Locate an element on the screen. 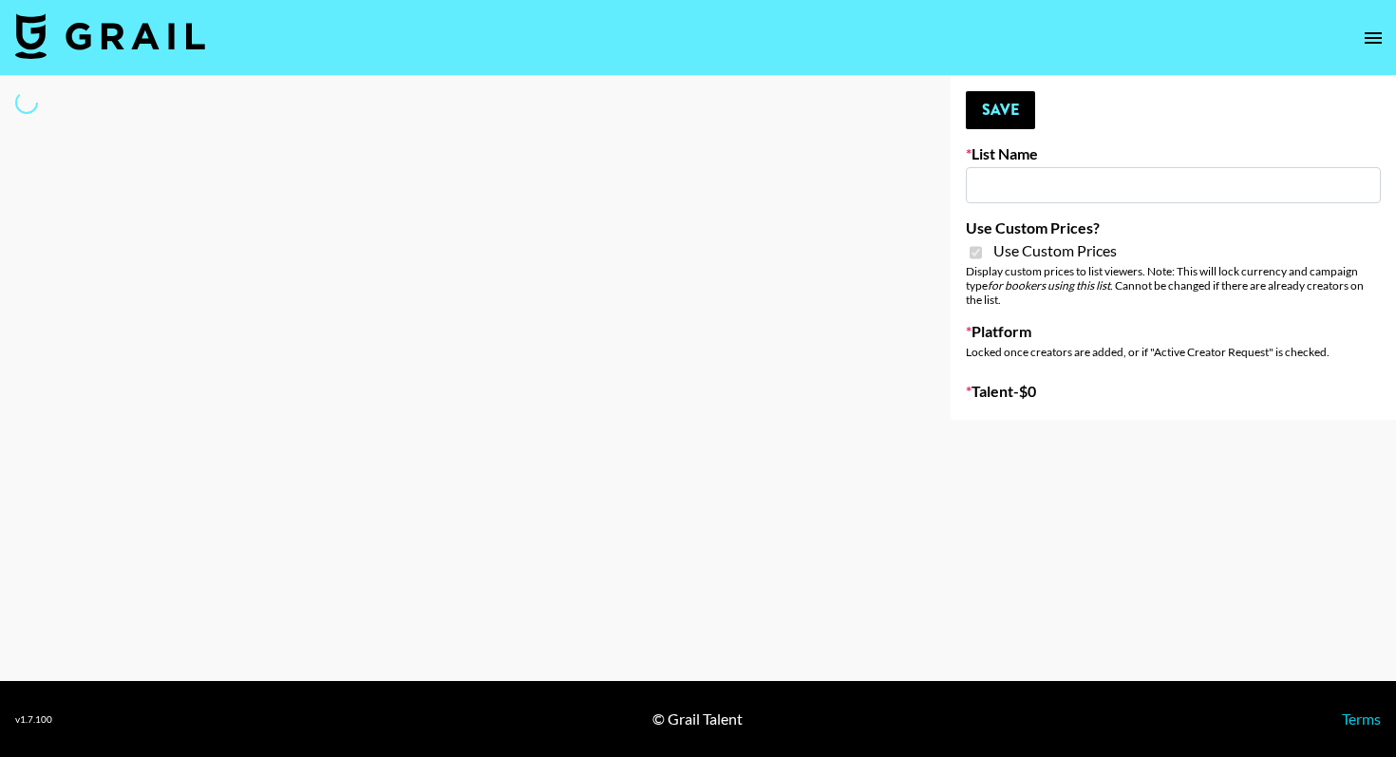  img: Grail Talent is located at coordinates (110, 36).